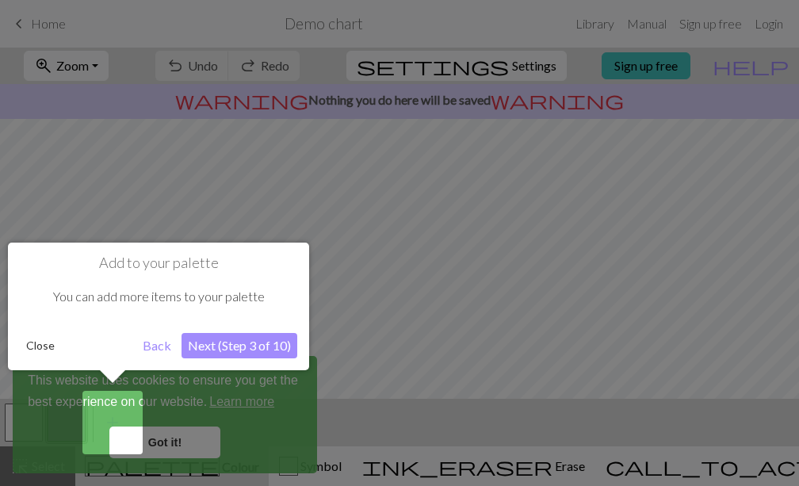 The height and width of the screenshot is (486, 799). Describe the element at coordinates (40, 346) in the screenshot. I see `button: Close` at that location.